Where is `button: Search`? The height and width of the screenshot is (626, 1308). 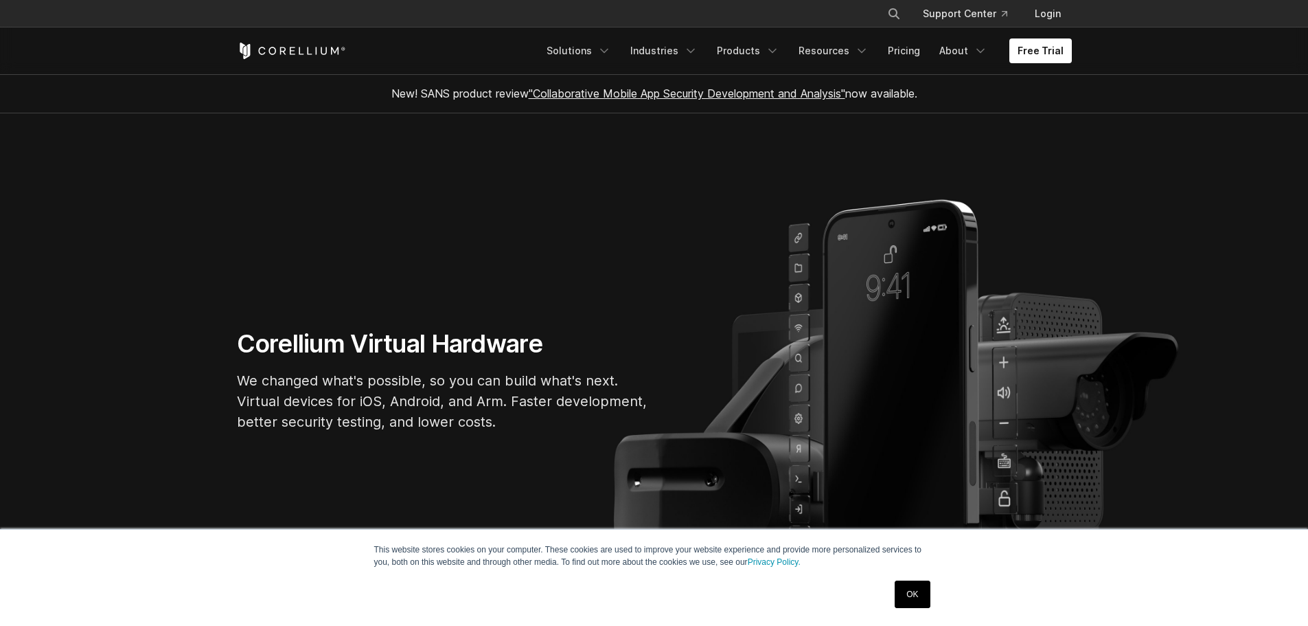
button: Search is located at coordinates (894, 14).